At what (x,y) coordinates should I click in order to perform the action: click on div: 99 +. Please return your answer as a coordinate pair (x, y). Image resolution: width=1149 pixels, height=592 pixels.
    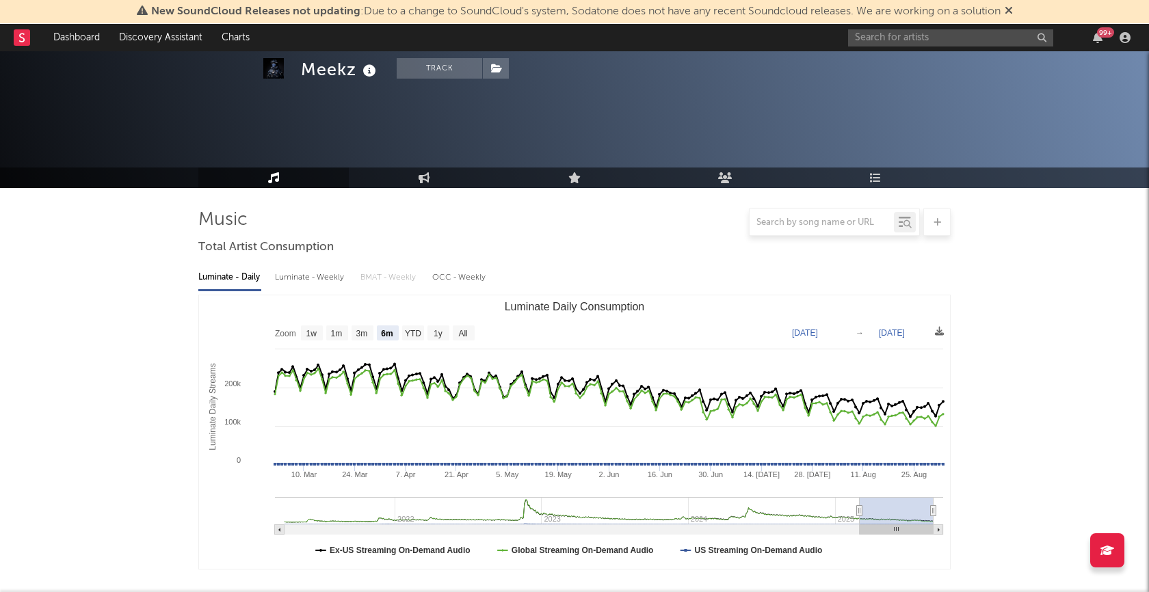
    Looking at the image, I should click on (1105, 32).